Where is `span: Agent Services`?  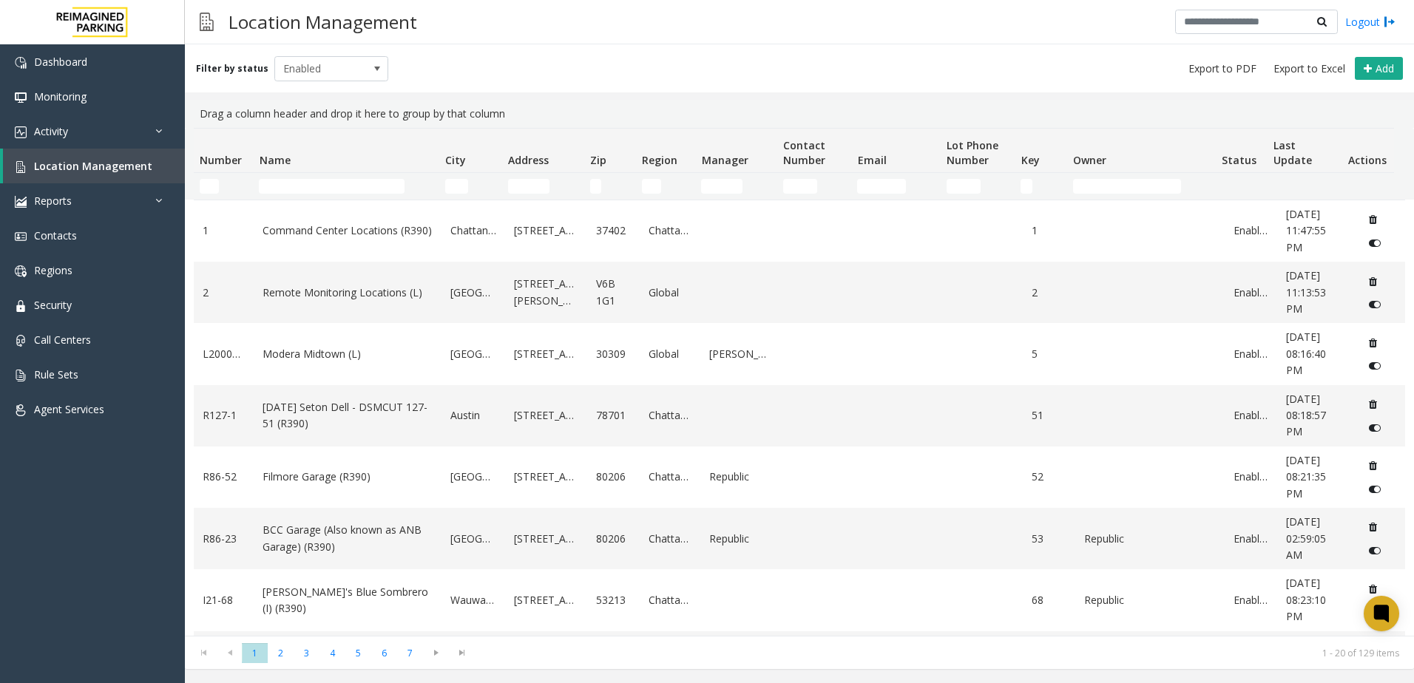
span: Agent Services is located at coordinates (69, 409).